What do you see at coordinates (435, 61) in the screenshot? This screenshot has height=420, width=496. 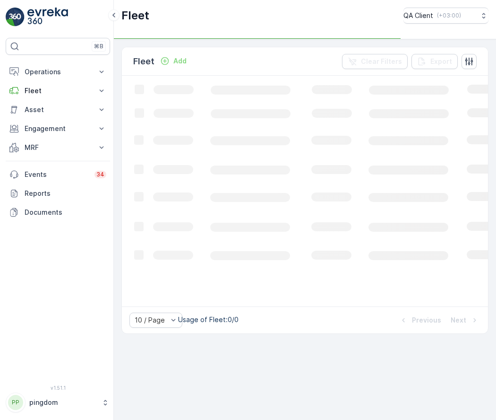 I see `button: Export` at bounding box center [435, 61].